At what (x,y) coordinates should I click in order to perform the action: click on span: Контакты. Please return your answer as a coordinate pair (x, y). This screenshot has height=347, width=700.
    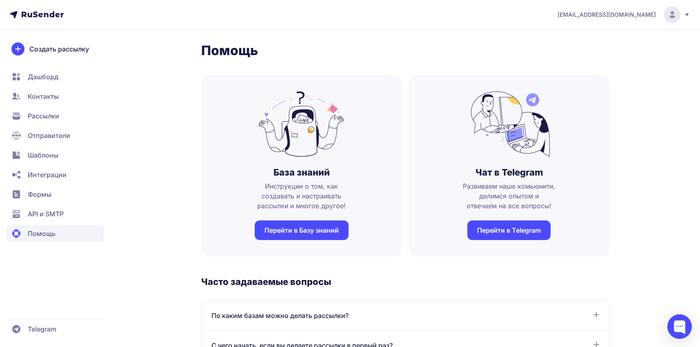
    Looking at the image, I should click on (43, 96).